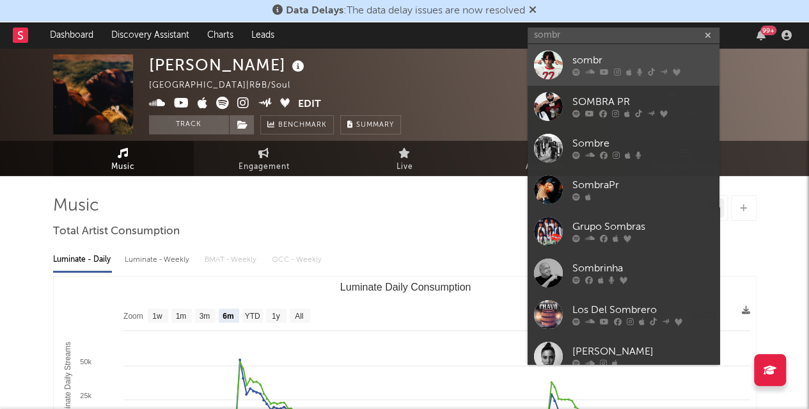  I want to click on span: Summary, so click(375, 125).